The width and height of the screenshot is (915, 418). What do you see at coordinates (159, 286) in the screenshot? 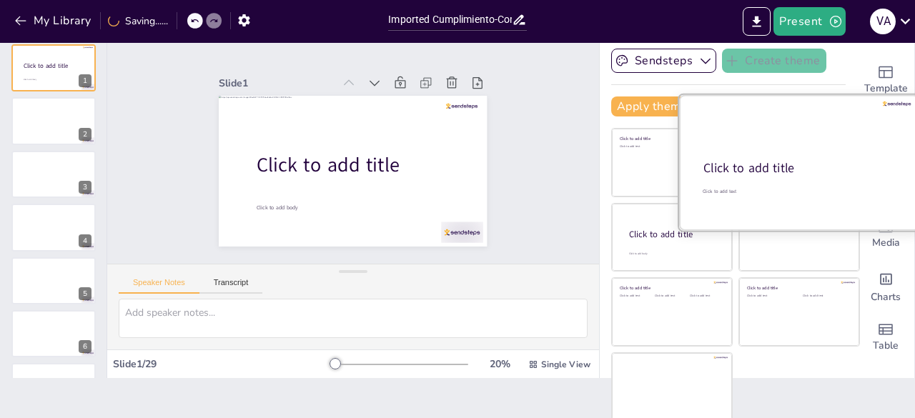
I see `button: Speaker Notes` at bounding box center [159, 286].